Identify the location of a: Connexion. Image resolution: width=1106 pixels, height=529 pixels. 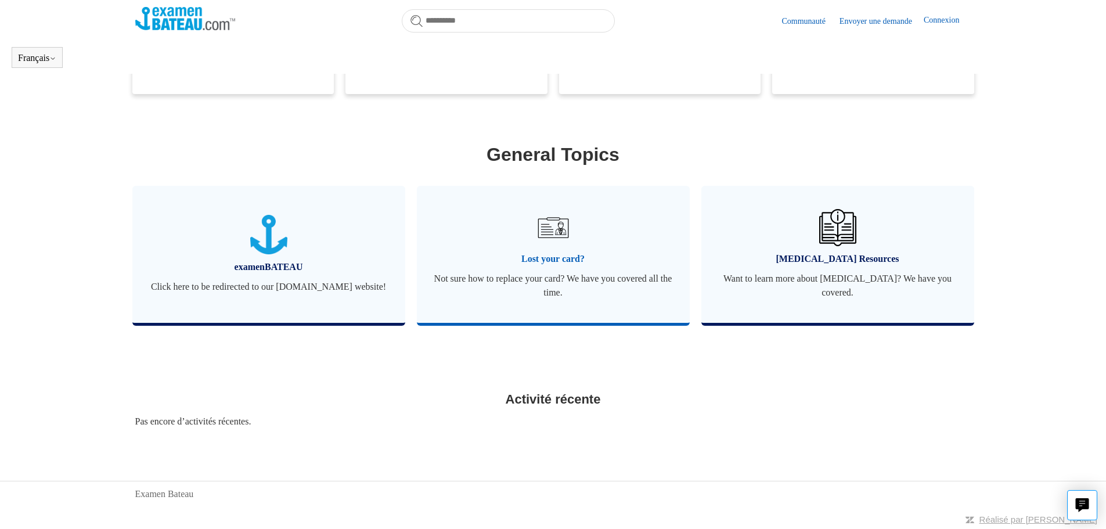
(947, 21).